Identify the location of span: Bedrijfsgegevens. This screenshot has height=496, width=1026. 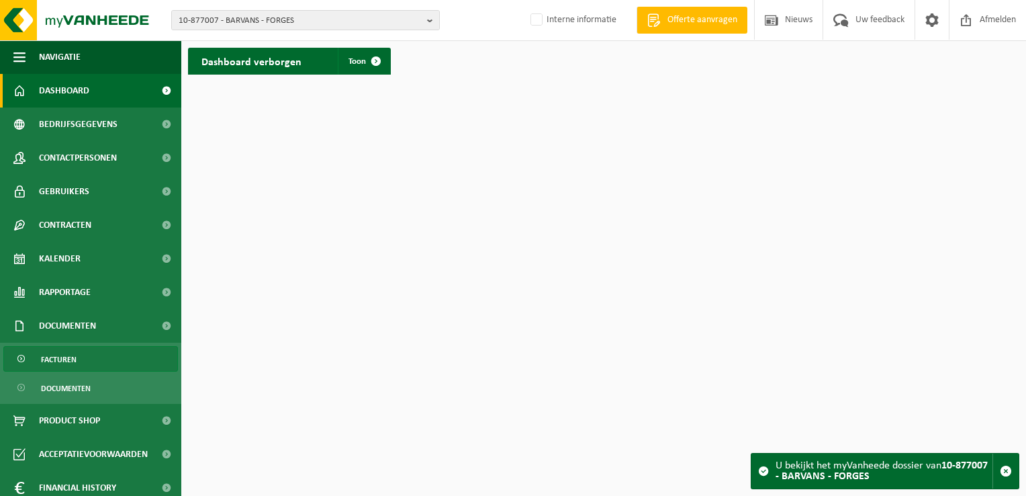
(78, 124).